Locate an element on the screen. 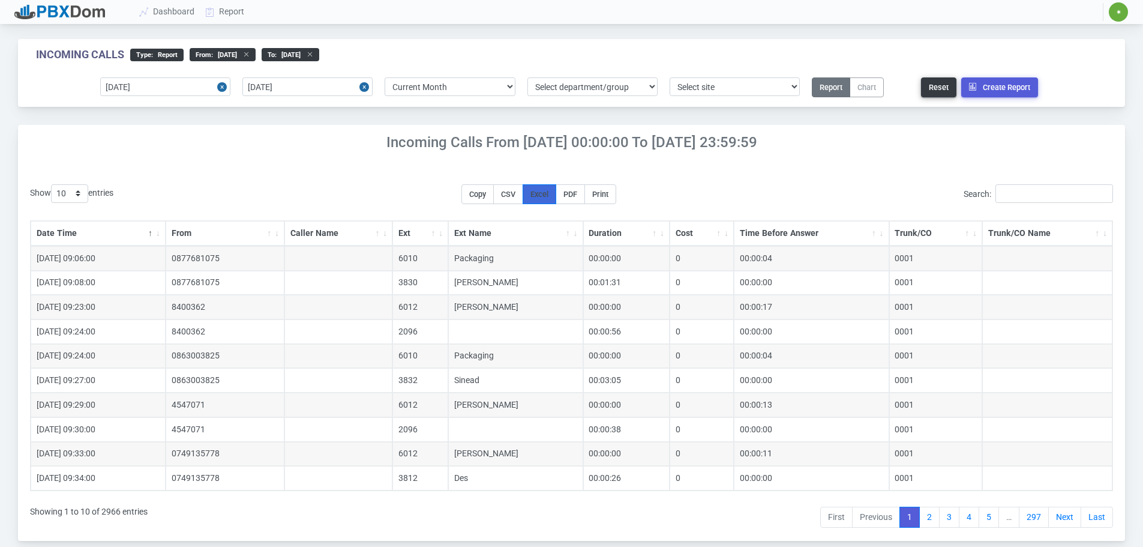  div: Showing 1 to 10 of 2966 entries is located at coordinates (89, 514).